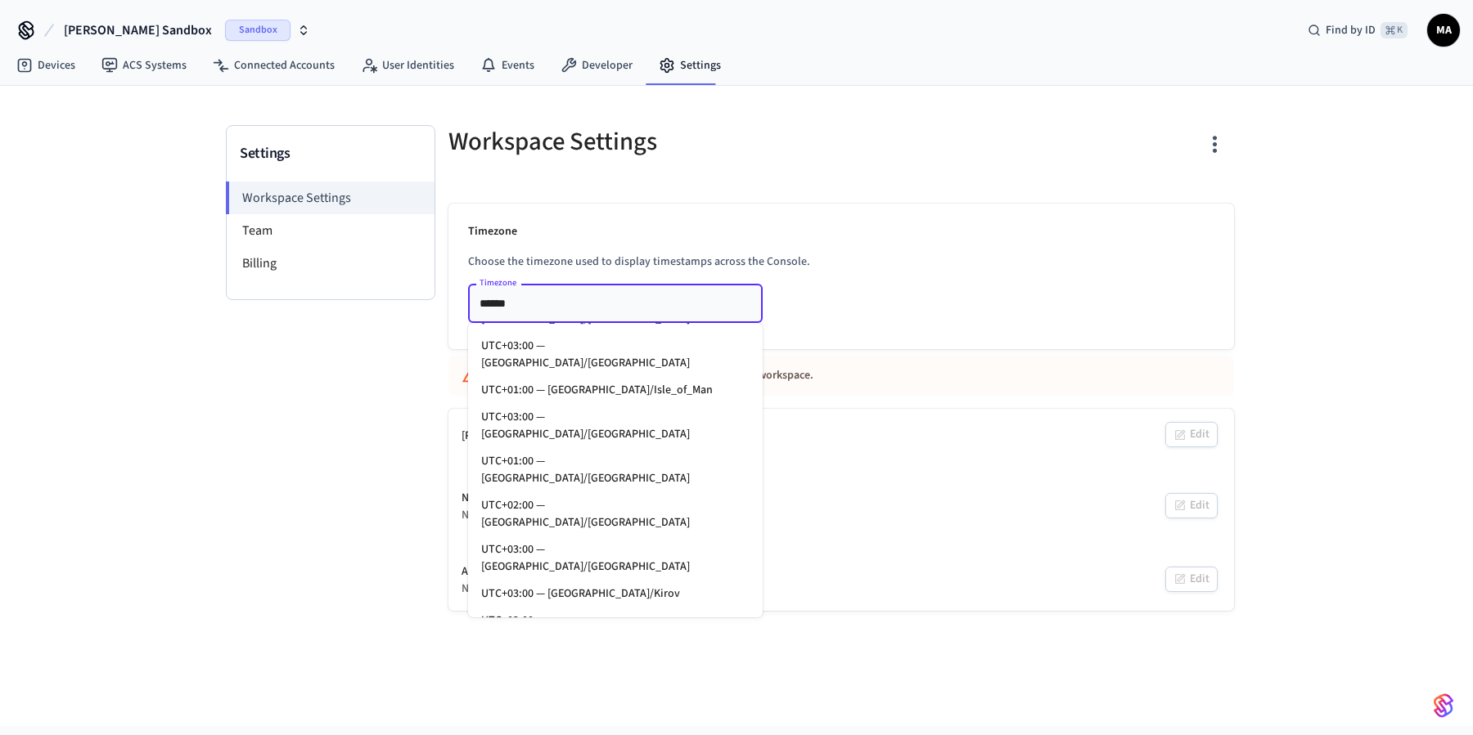 This screenshot has height=735, width=1473. What do you see at coordinates (46, 65) in the screenshot?
I see `a: Devices` at bounding box center [46, 65].